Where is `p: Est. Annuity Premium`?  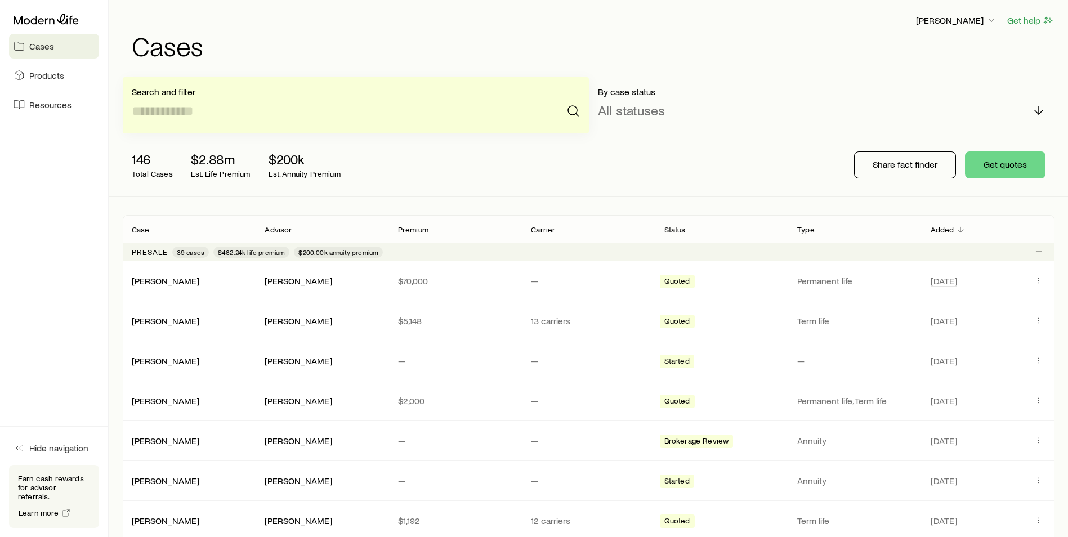 p: Est. Annuity Premium is located at coordinates (304, 174).